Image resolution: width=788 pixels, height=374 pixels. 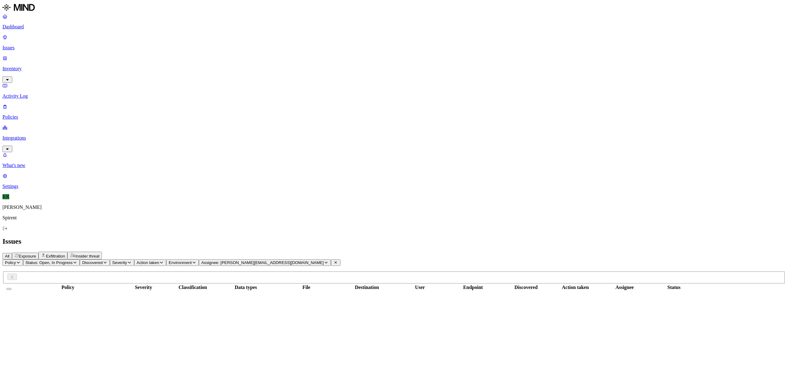 I want to click on div: Endpoint, so click(x=473, y=287).